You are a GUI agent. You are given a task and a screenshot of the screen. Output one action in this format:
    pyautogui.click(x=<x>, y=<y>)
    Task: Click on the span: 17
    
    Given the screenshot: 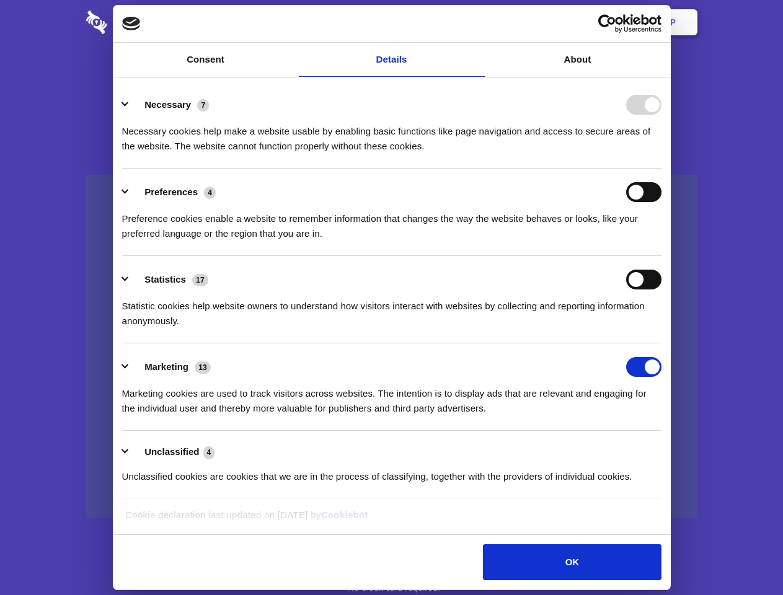 What is the action you would take?
    pyautogui.click(x=200, y=280)
    